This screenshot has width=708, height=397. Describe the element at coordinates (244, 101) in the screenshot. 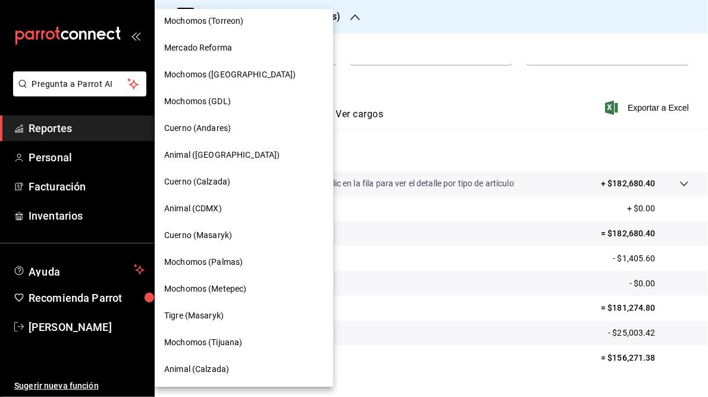

I see `div: Mochomos (GDL)` at that location.